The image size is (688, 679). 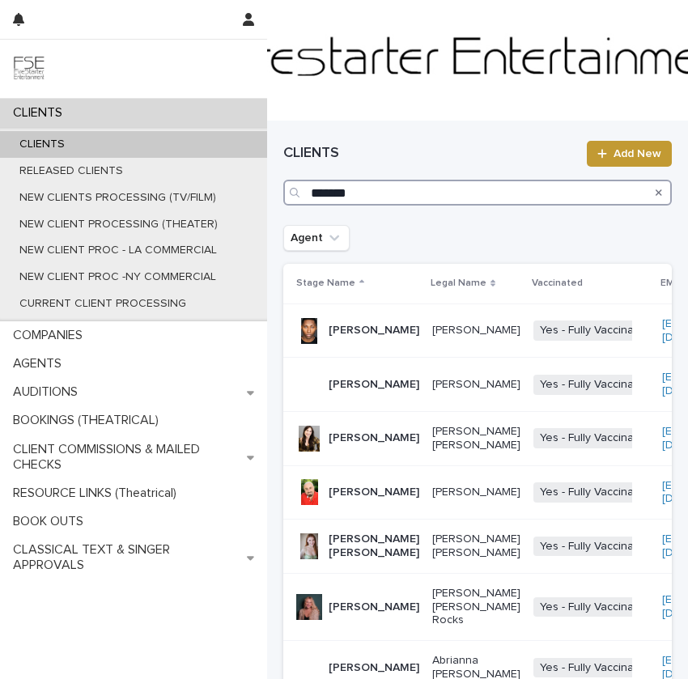 I want to click on p: NEW CLIENT PROCESSING (THEATER), so click(x=118, y=224).